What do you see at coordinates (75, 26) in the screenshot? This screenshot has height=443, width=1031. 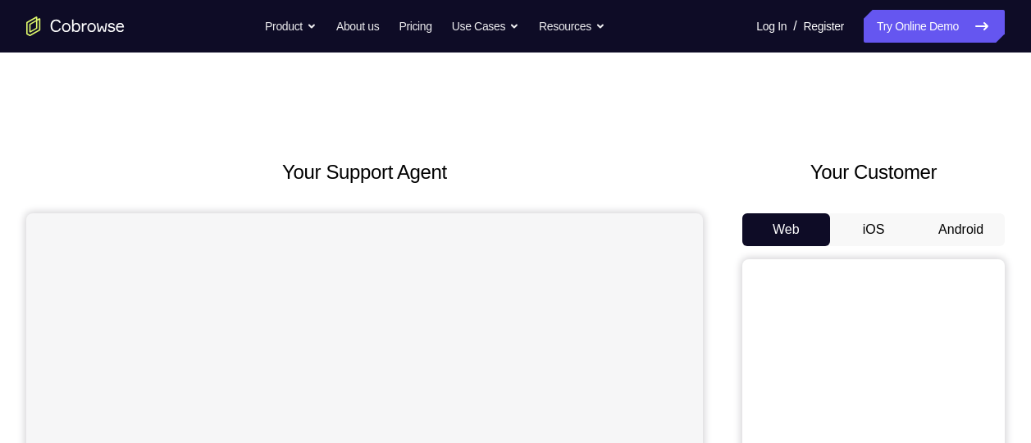 I see `a: Go to the home page` at bounding box center [75, 26].